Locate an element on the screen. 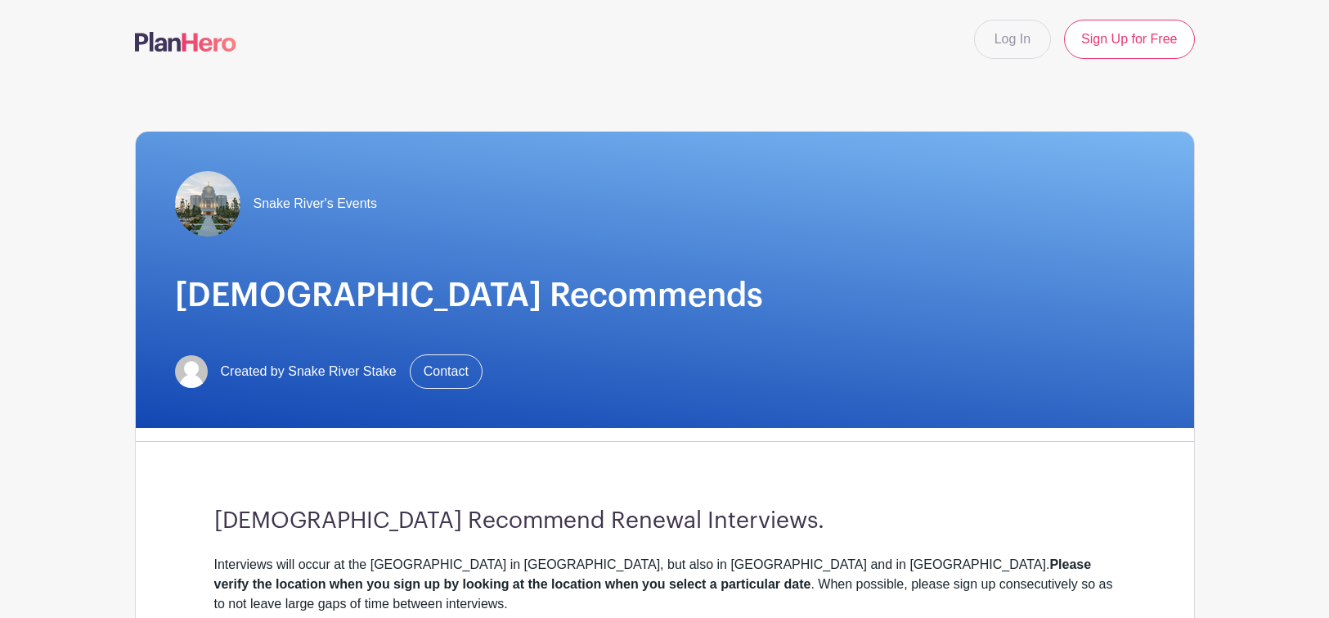 The height and width of the screenshot is (618, 1329). a: Sign Up for Free is located at coordinates (1129, 39).